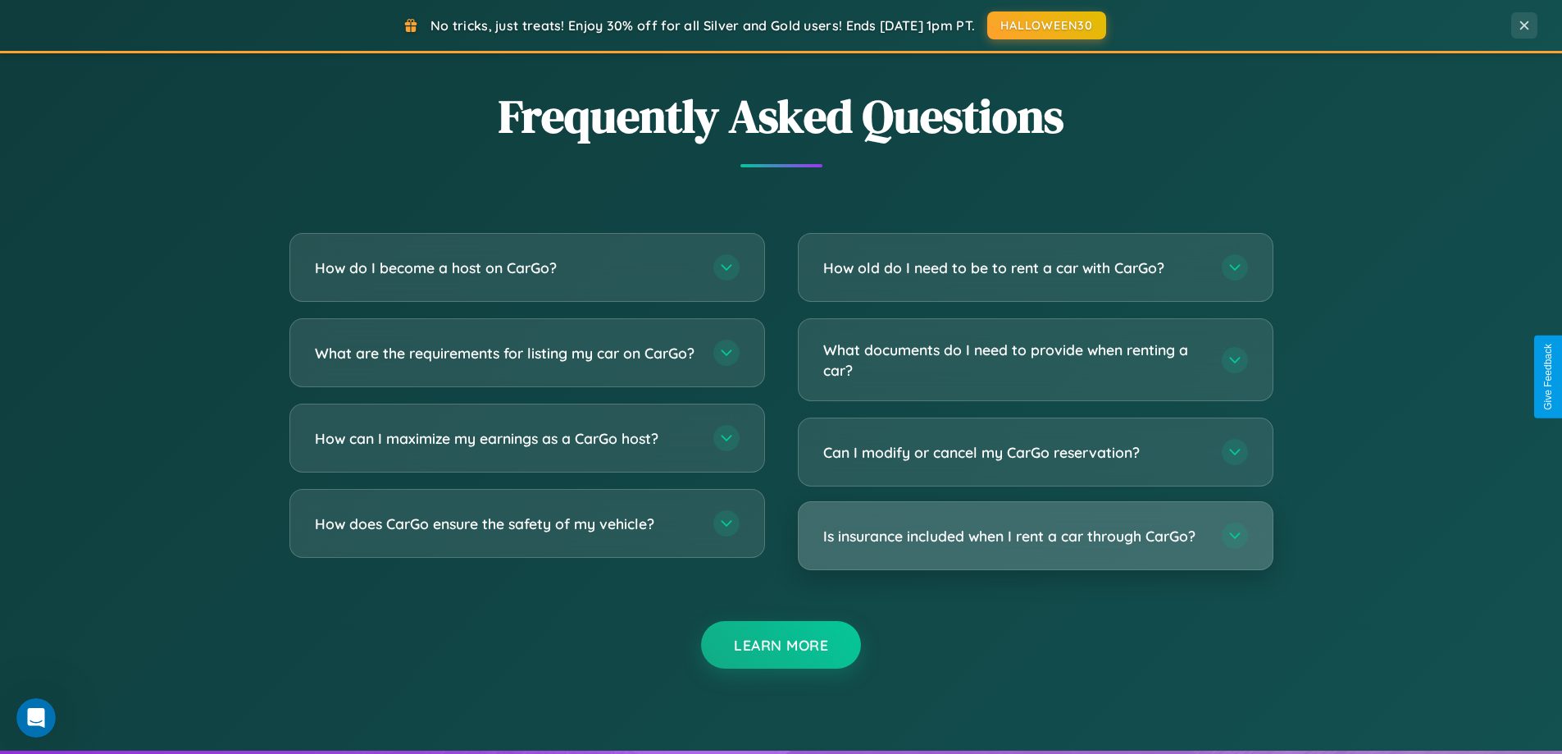 Image resolution: width=1562 pixels, height=754 pixels. I want to click on h3: How old do I need to be to rent a car with CarGo?, so click(1014, 267).